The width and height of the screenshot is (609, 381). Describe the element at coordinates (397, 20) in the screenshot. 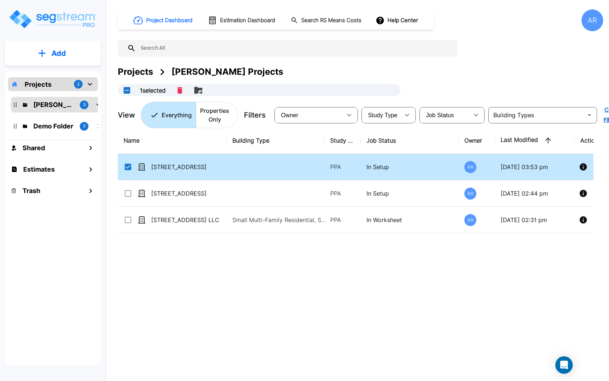

I see `button: Help Center` at that location.